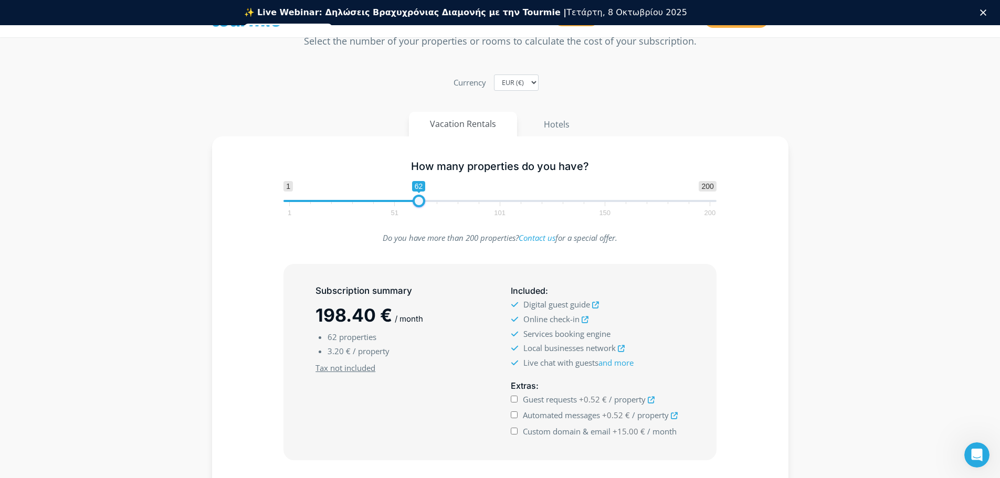 The width and height of the screenshot is (1000, 478). Describe the element at coordinates (616, 363) in the screenshot. I see `a: and more` at that location.